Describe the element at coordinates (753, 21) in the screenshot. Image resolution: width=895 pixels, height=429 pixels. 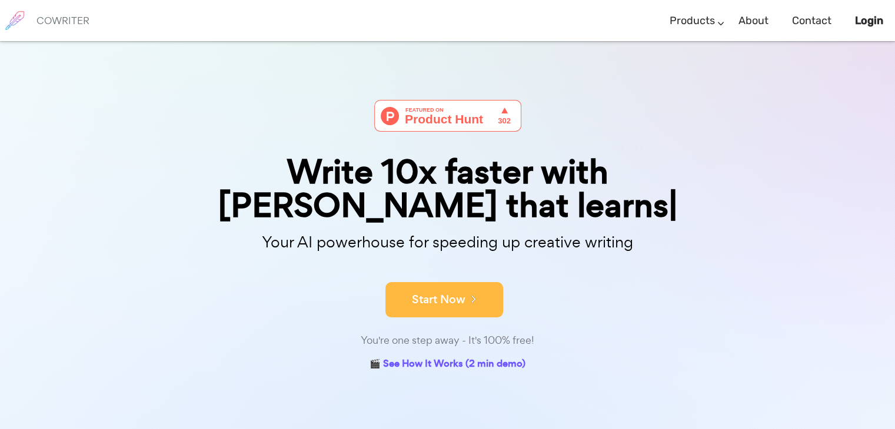
I see `a: About` at that location.